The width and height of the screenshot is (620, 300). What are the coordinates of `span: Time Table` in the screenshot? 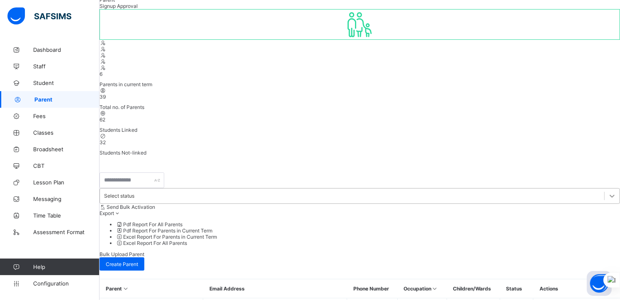 It's located at (66, 216).